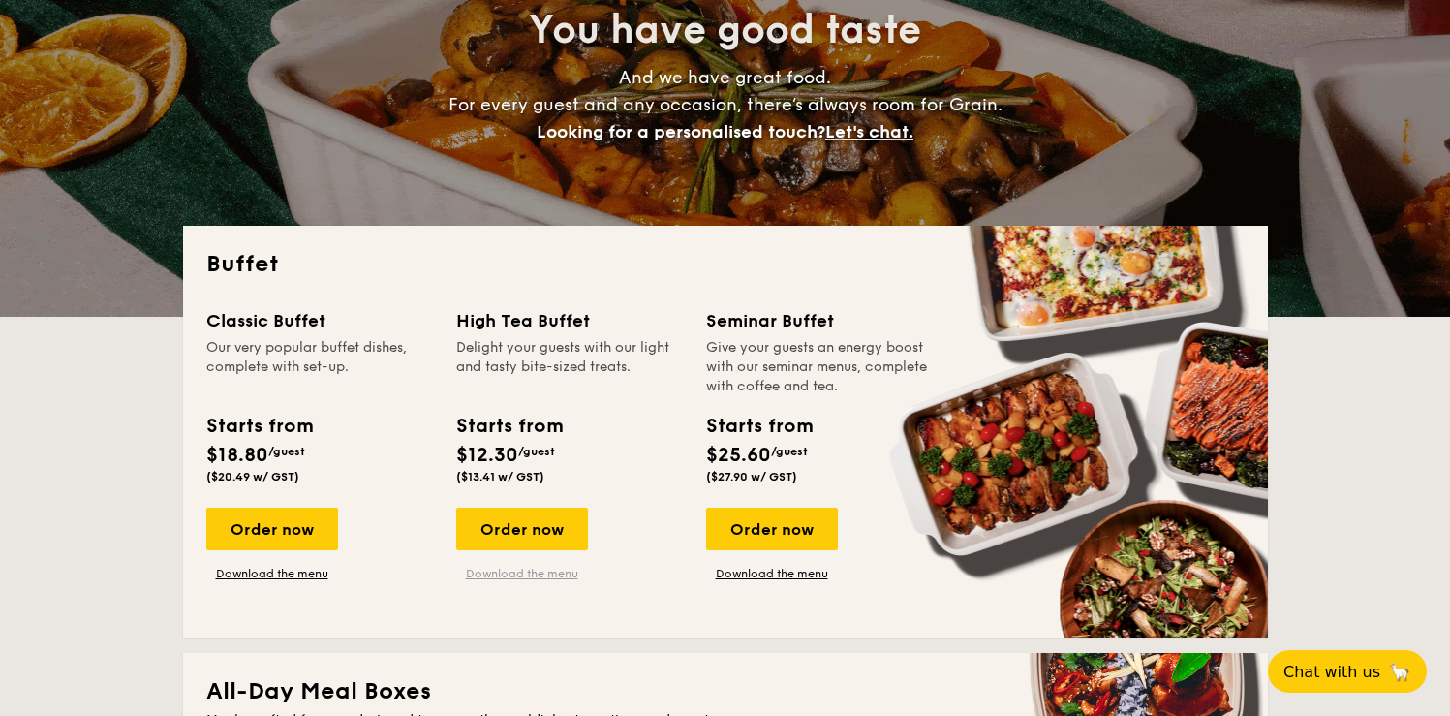 The height and width of the screenshot is (716, 1450). I want to click on button: Chat with us🦙, so click(1347, 671).